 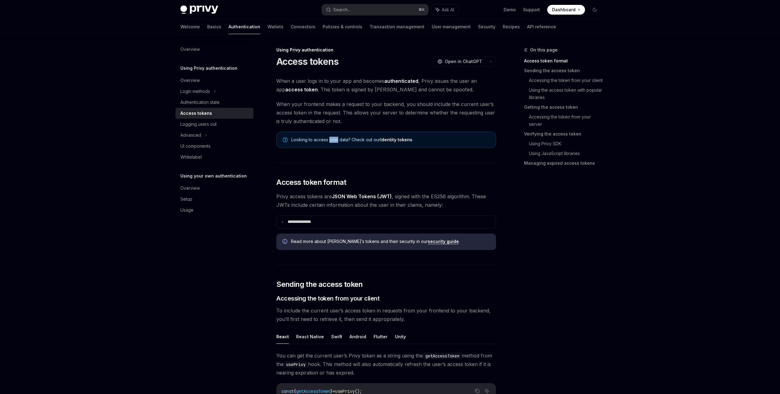 What do you see at coordinates (187, 210) in the screenshot?
I see `div: Usage` at bounding box center [187, 210].